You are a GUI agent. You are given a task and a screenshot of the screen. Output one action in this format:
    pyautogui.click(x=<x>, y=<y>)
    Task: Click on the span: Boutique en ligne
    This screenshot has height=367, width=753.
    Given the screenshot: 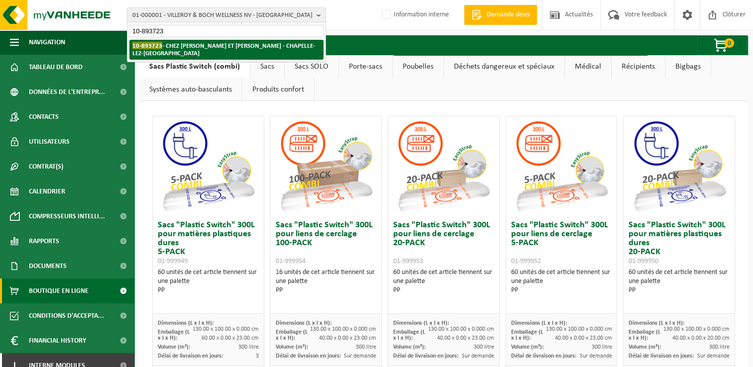 What is the action you would take?
    pyautogui.click(x=59, y=291)
    